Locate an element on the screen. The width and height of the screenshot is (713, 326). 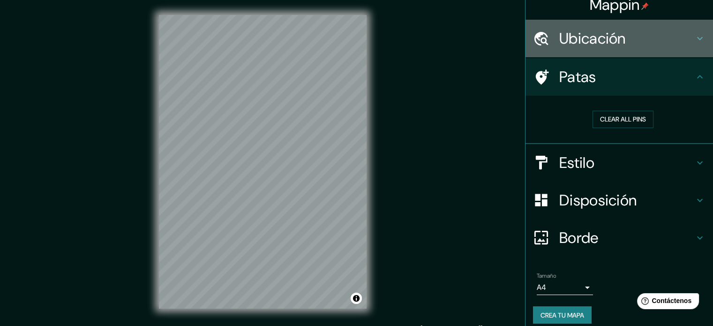
img: pin-icon.png is located at coordinates (645, 6).